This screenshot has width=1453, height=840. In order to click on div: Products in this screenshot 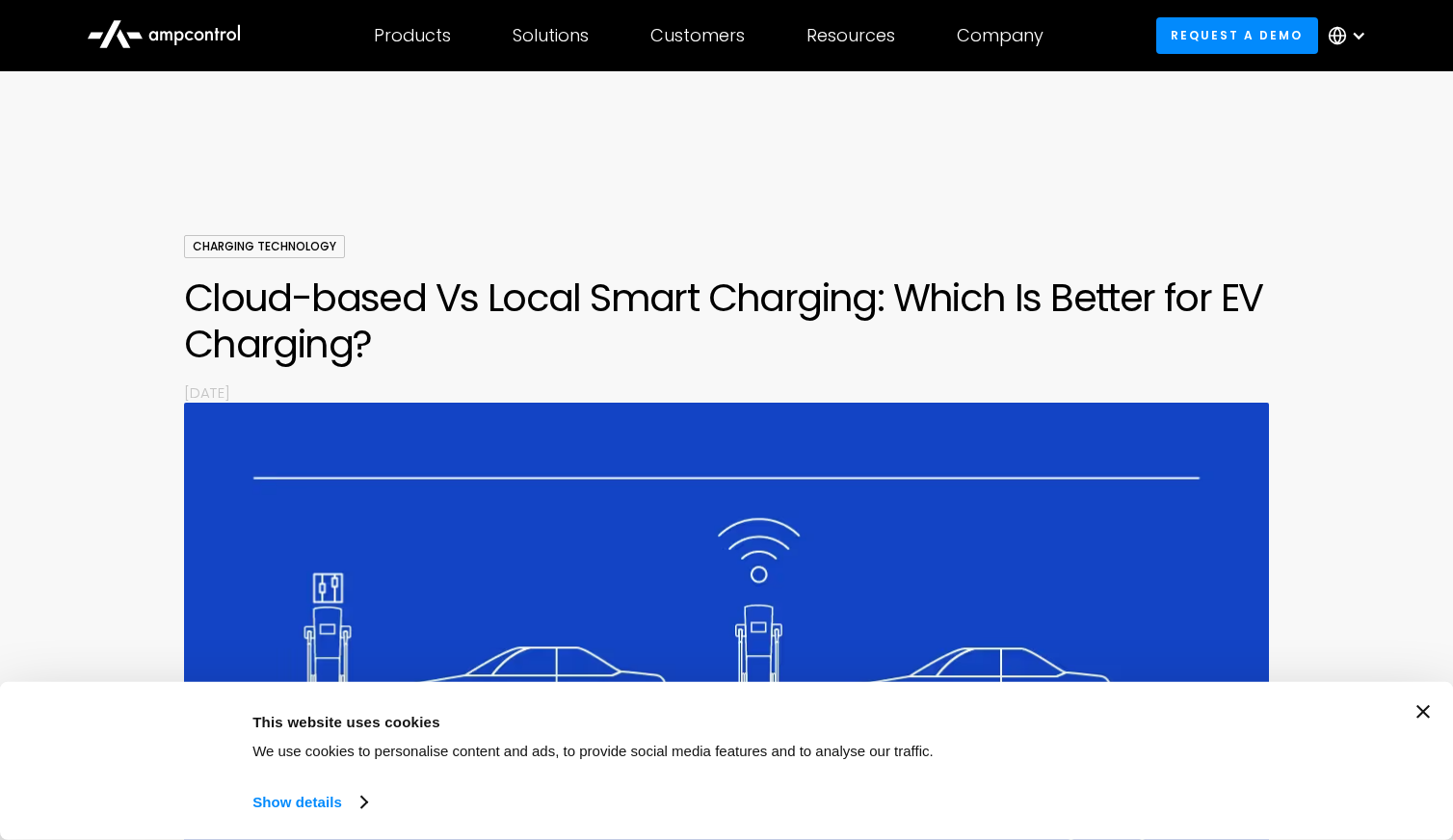, I will do `click(413, 36)`.